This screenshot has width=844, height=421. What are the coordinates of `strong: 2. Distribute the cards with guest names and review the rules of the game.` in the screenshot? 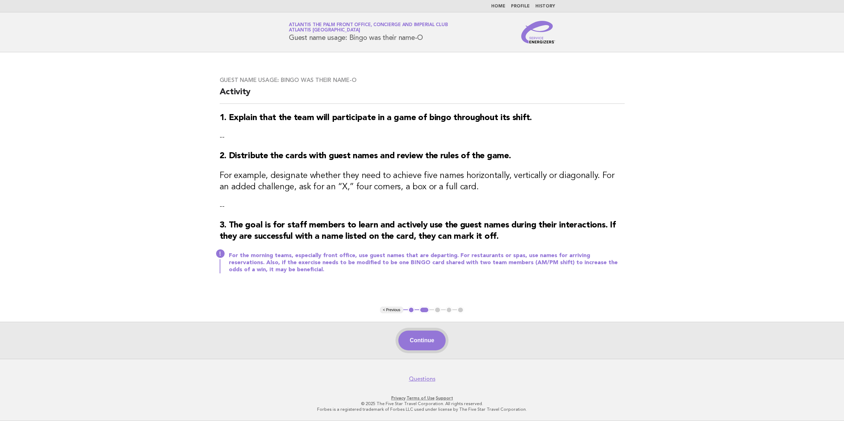 It's located at (365, 156).